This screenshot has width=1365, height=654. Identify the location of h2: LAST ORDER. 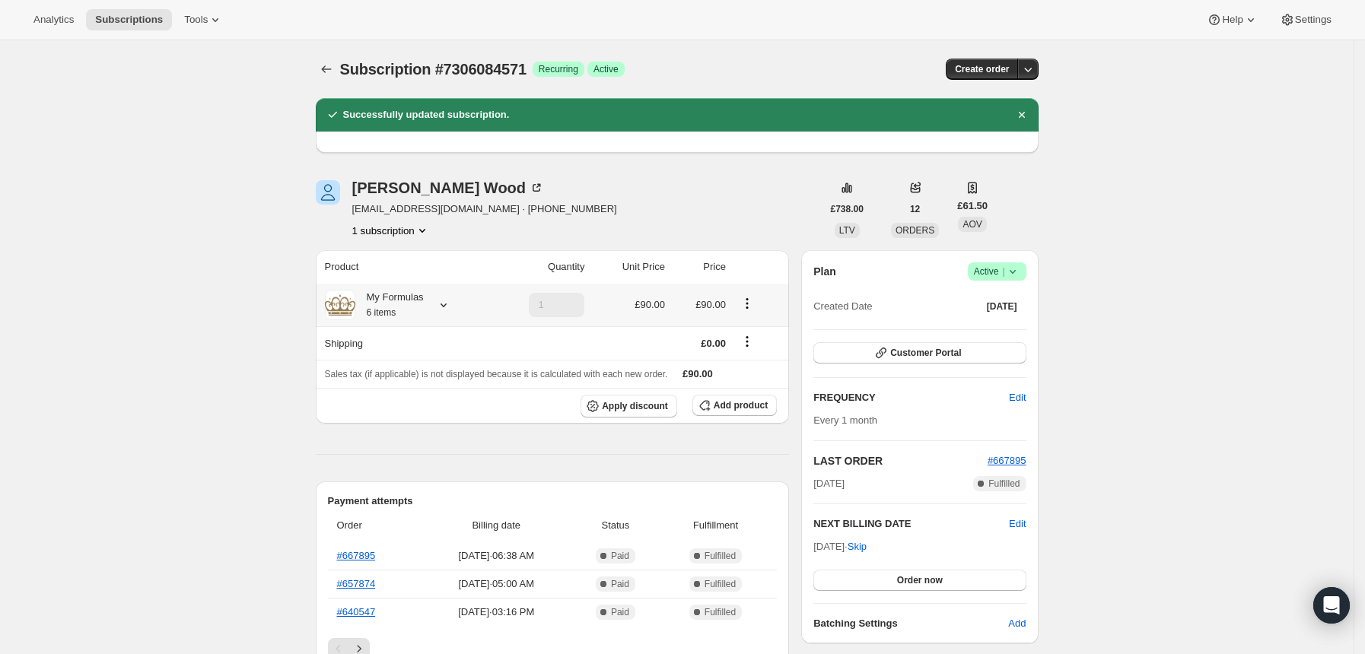
(900, 461).